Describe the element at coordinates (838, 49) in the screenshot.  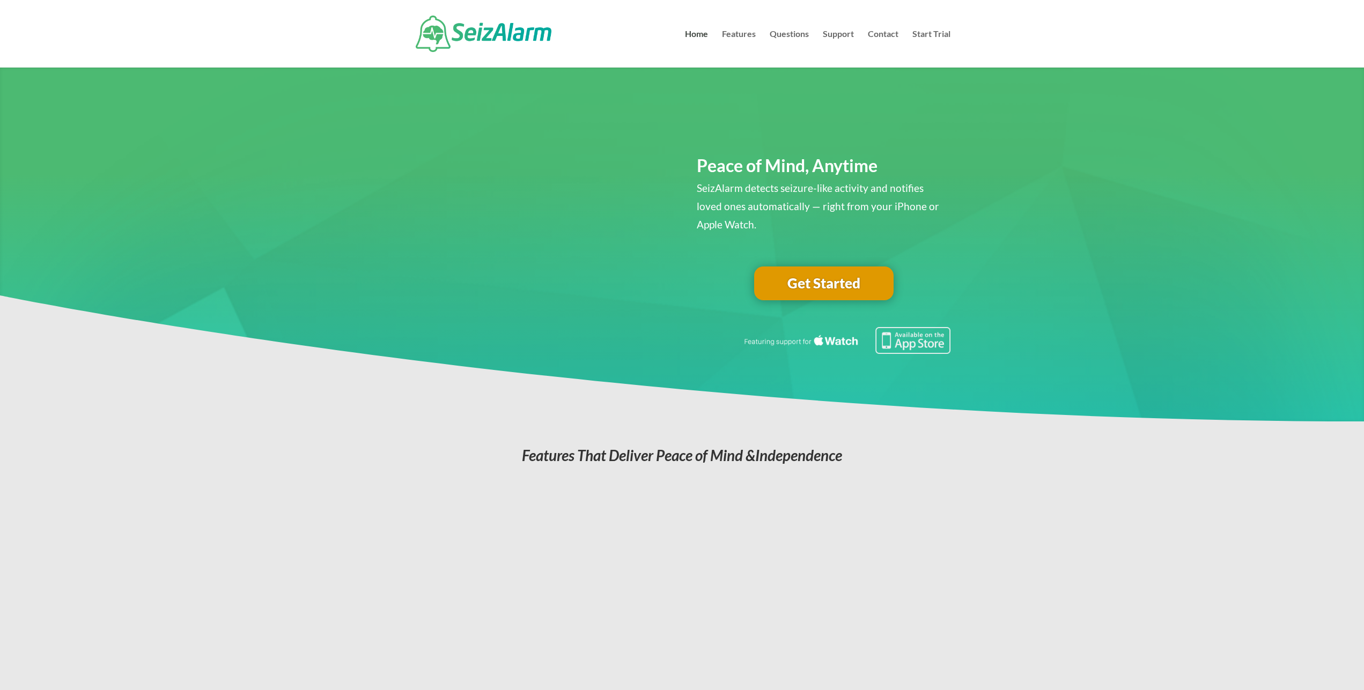
I see `a: Support` at that location.